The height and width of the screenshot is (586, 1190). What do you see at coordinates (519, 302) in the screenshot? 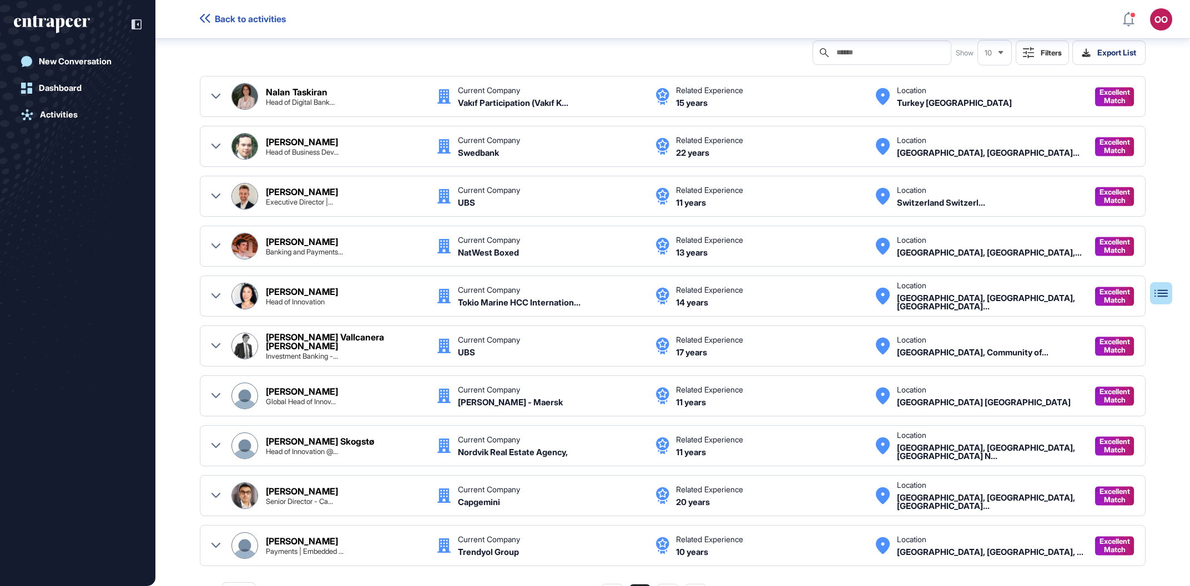
I see `div: Tokio Marine HCC International` at bounding box center [519, 302].